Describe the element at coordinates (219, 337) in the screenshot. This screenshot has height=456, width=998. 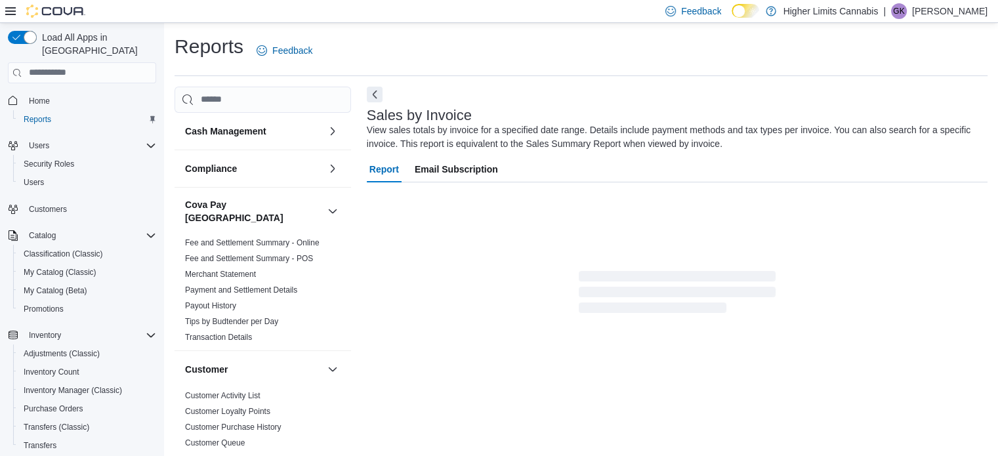
I see `span: Transaction Details` at that location.